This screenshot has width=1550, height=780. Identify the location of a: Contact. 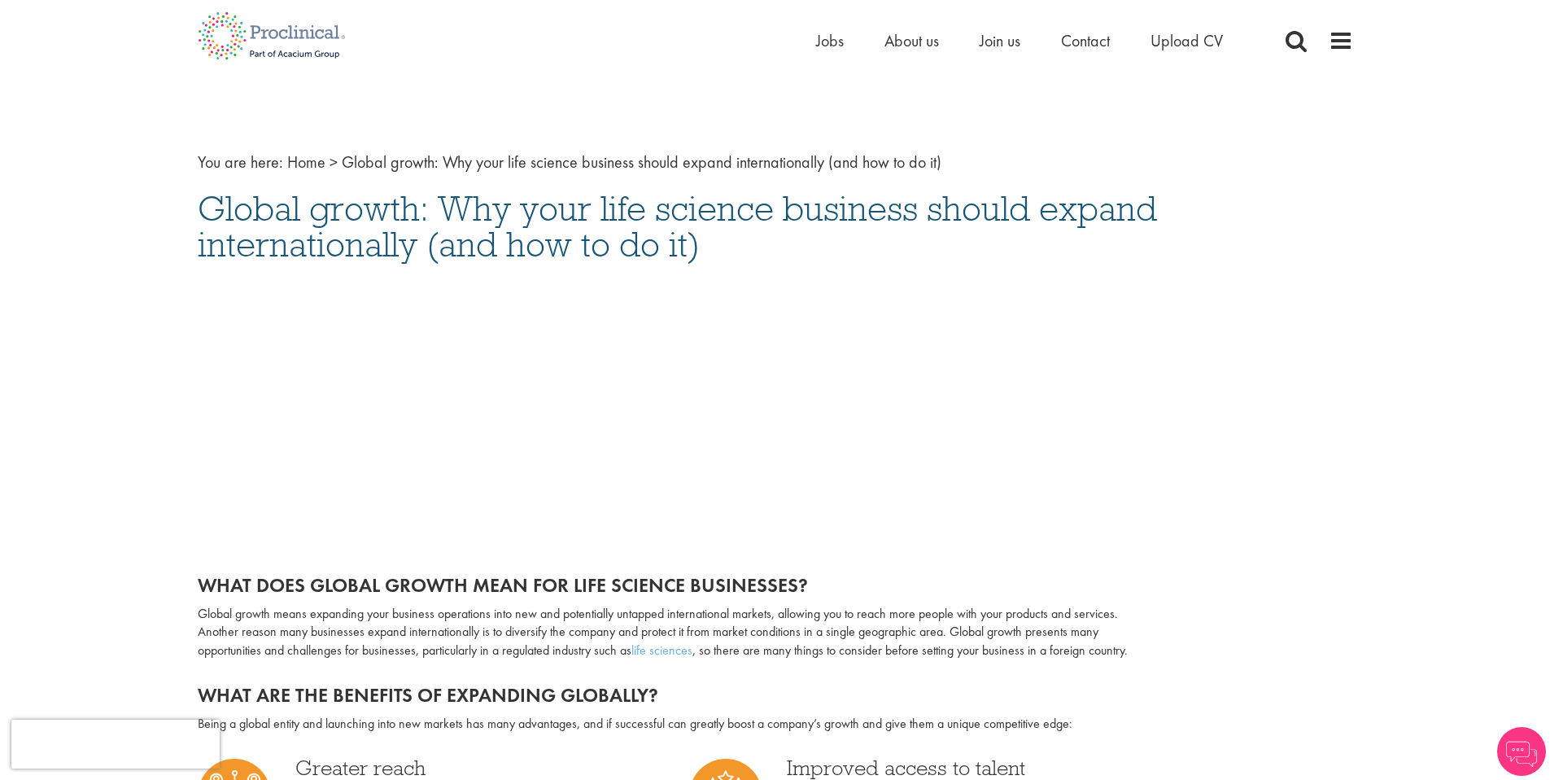
(1086, 41).